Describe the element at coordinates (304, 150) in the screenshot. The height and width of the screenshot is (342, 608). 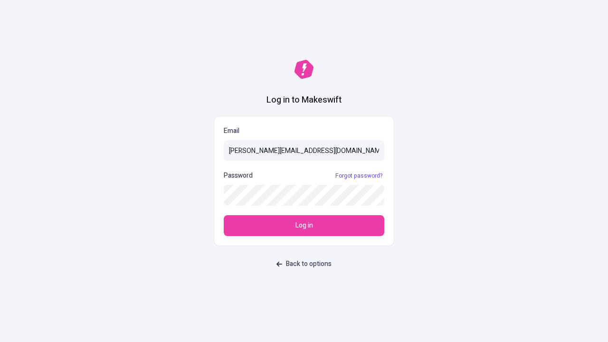
I see `input: Email` at that location.